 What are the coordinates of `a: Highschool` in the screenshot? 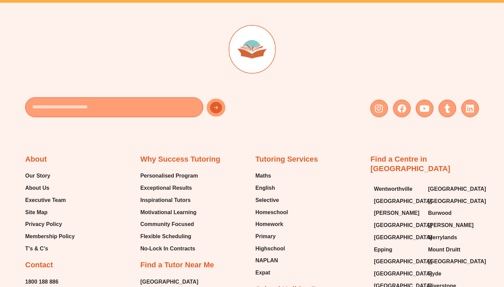 It's located at (272, 249).